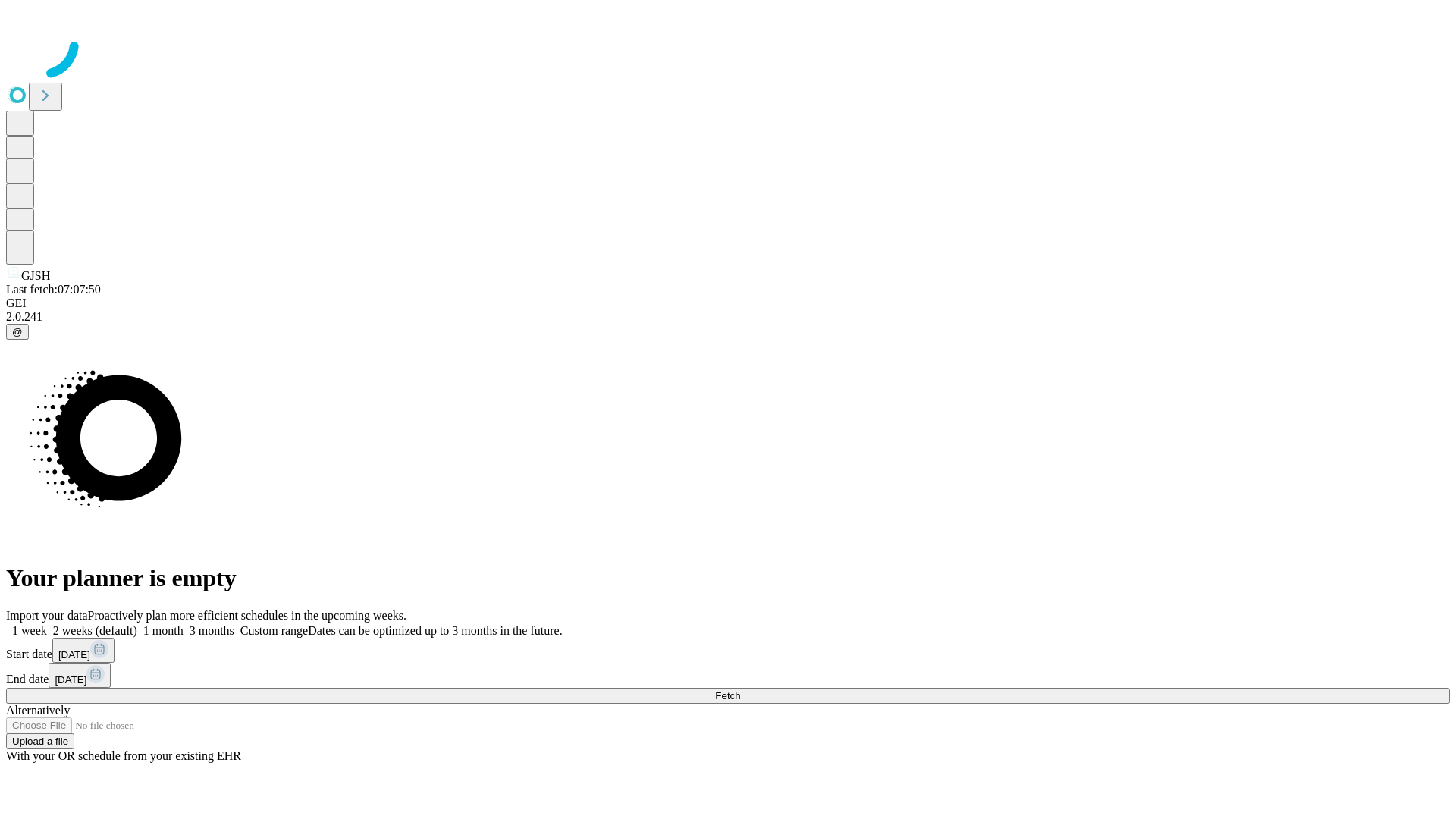 The height and width of the screenshot is (819, 1456). What do you see at coordinates (47, 615) in the screenshot?
I see `span: Import your data` at bounding box center [47, 615].